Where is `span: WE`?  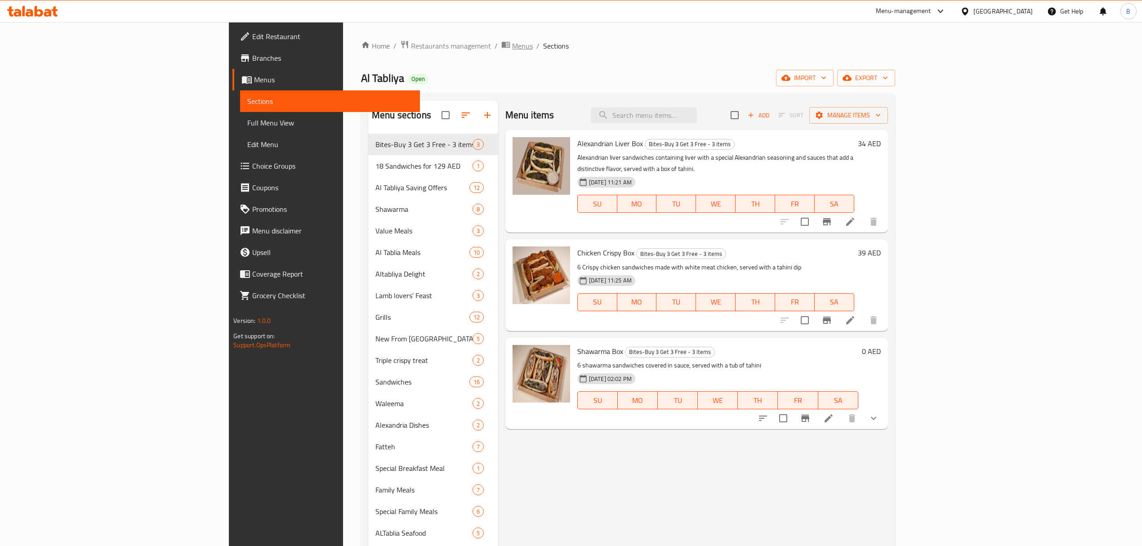
span: WE is located at coordinates (716, 302).